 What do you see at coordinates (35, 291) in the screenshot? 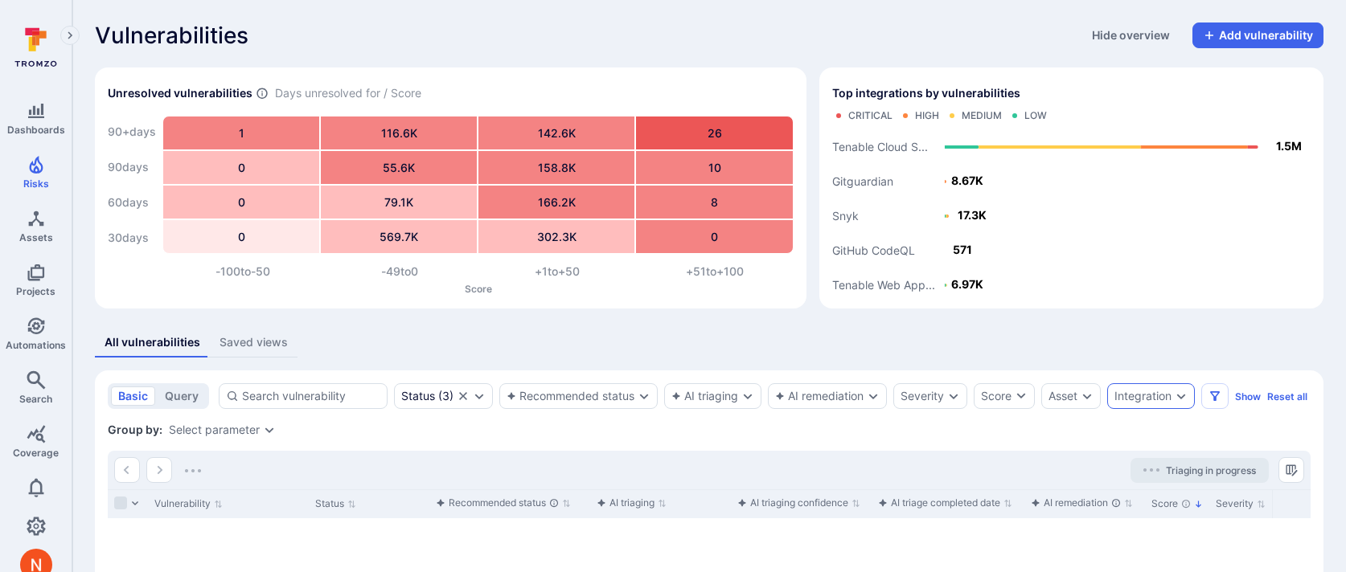
I see `span: Projects` at bounding box center [35, 291].